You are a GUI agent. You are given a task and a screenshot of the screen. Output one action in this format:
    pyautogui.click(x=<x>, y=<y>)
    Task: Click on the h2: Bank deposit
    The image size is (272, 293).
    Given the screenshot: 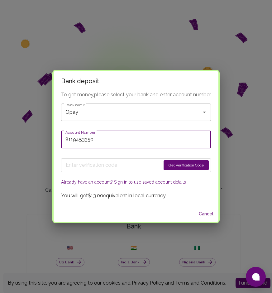 What is the action you would take?
    pyautogui.click(x=136, y=81)
    